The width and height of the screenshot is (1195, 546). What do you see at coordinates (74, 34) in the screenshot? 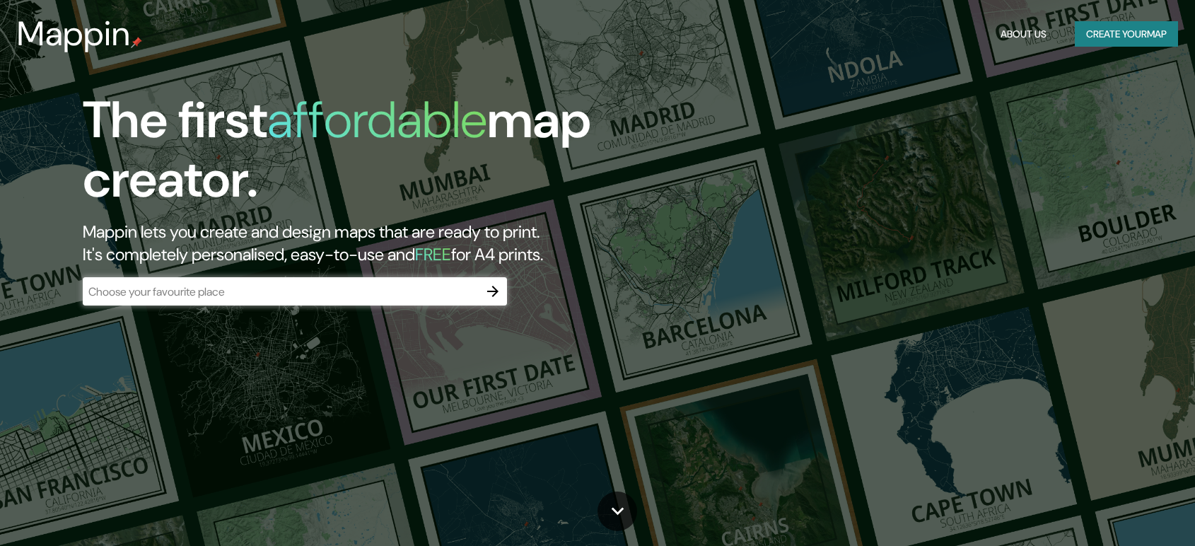
I see `h3: Mappin` at bounding box center [74, 34].